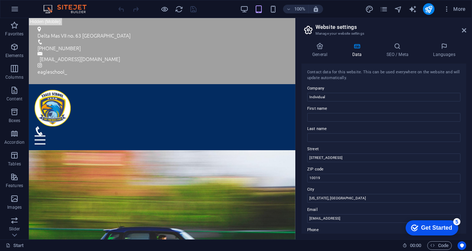 The image size is (472, 251). I want to click on a: Click to cancel selection. Double-click to open Pages, so click(15, 245).